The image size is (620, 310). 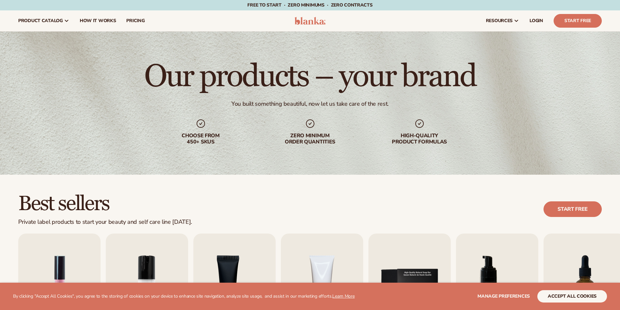 What do you see at coordinates (184, 297) in the screenshot?
I see `p: By clicking "Accept All Cookies", you agree to the storing of cookies on your device to enhance s...` at bounding box center [184, 297].